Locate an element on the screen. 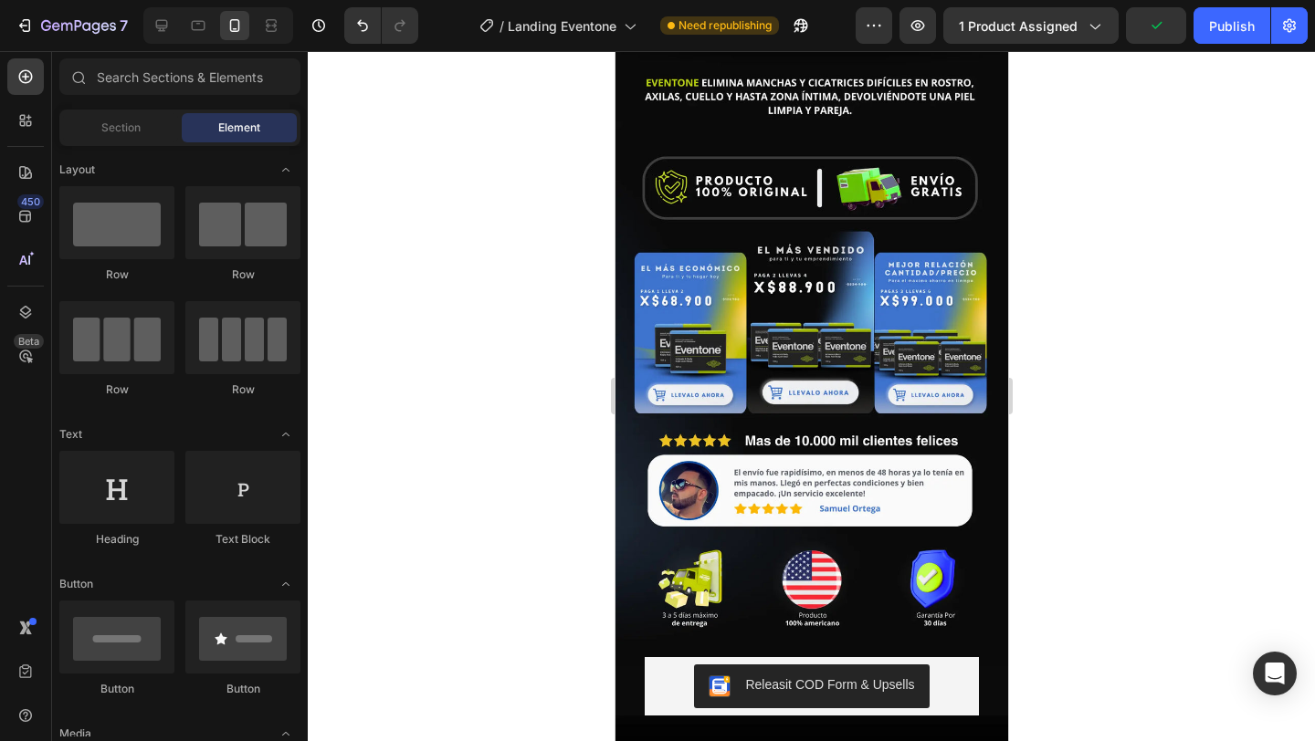 The height and width of the screenshot is (741, 1315). div: Text Block is located at coordinates (243, 540).